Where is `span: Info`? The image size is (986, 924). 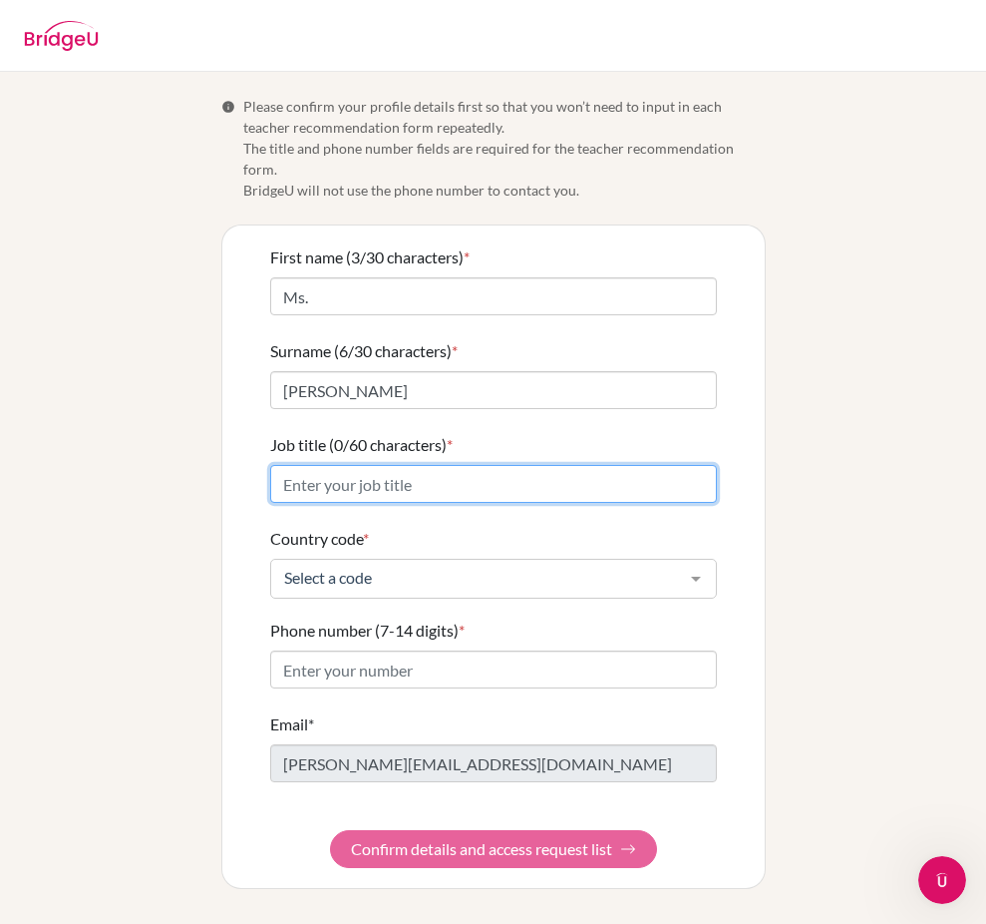
span: Info is located at coordinates (228, 107).